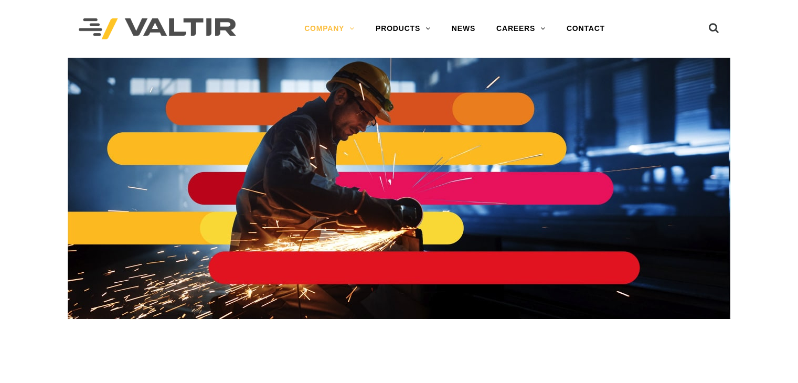 The width and height of the screenshot is (798, 383). What do you see at coordinates (157, 29) in the screenshot?
I see `img: Valtir` at bounding box center [157, 29].